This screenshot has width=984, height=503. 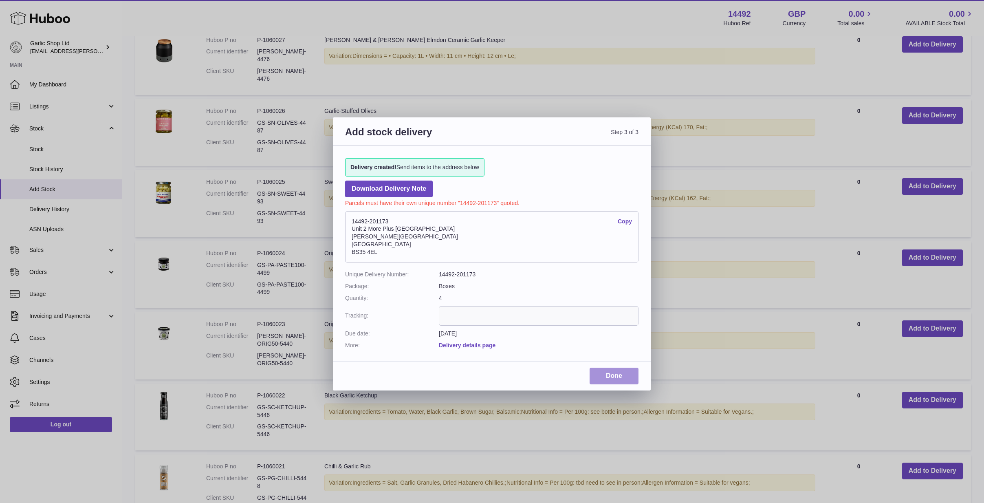 I want to click on dd: 4, so click(x=539, y=298).